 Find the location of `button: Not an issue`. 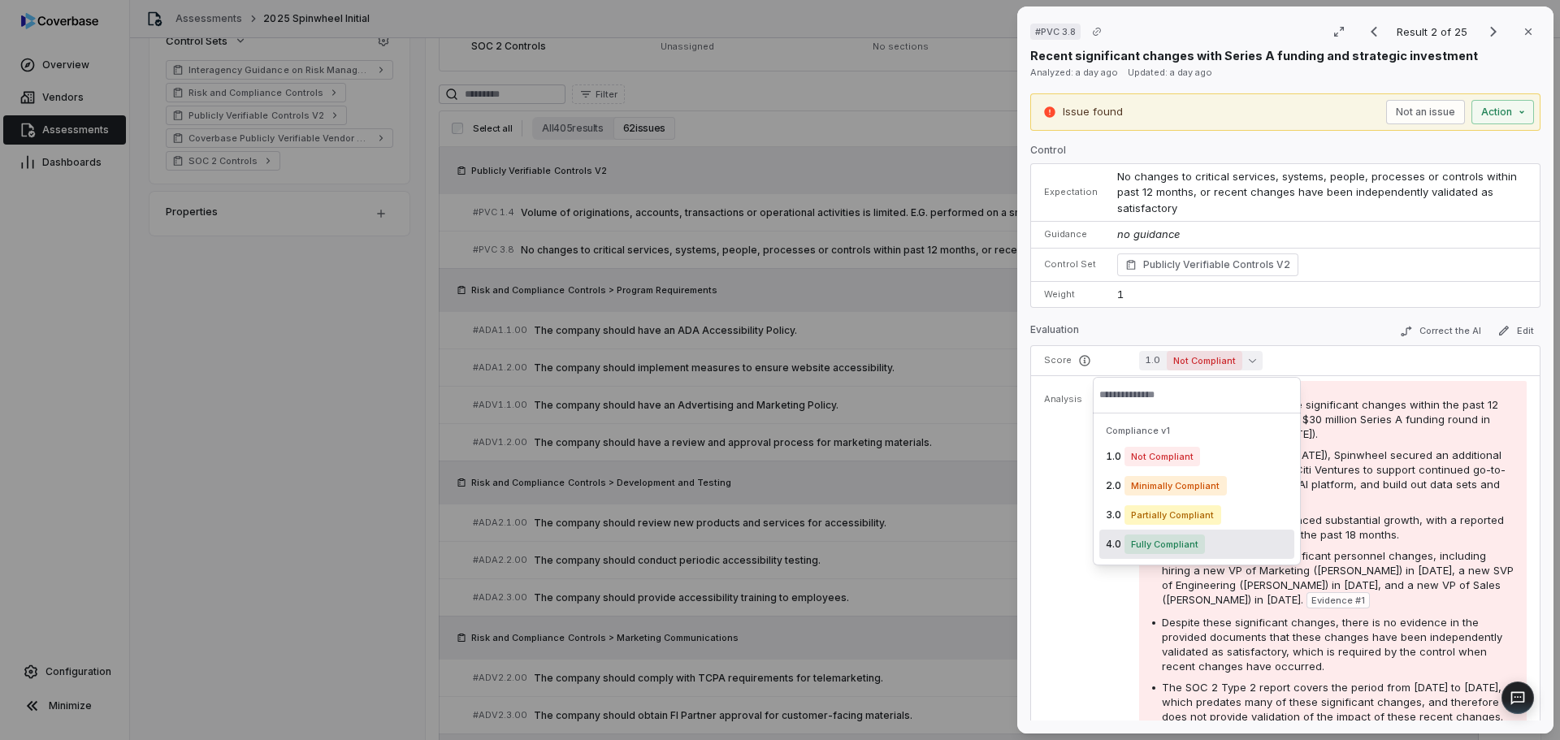

button: Not an issue is located at coordinates (1425, 112).